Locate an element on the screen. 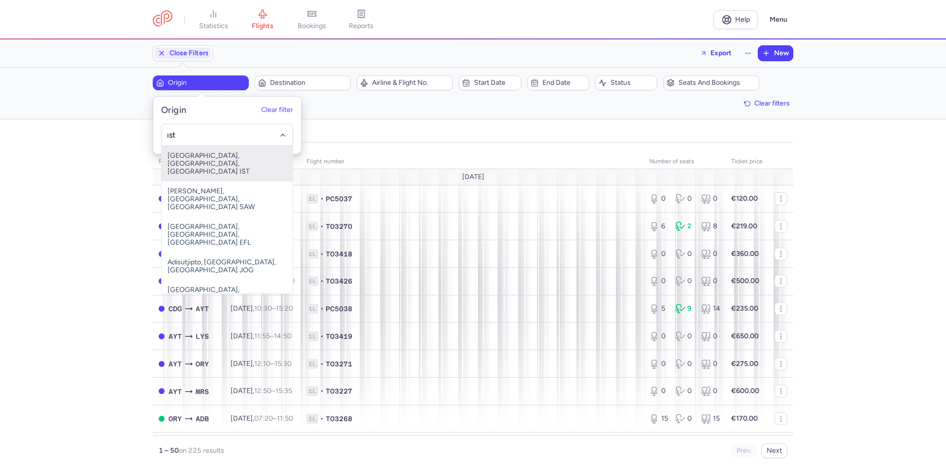 The image size is (946, 470). button: Export is located at coordinates (716, 53).